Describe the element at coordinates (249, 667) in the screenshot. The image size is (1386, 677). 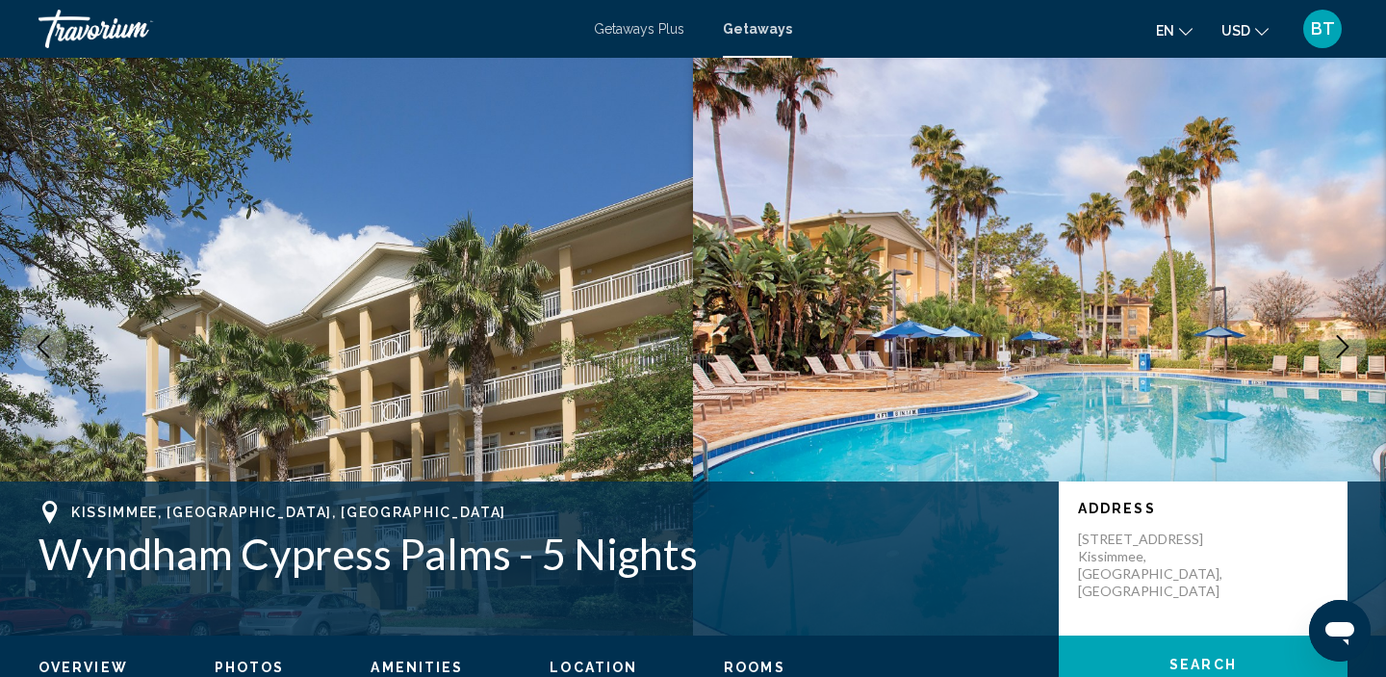
I see `button: Photos` at that location.